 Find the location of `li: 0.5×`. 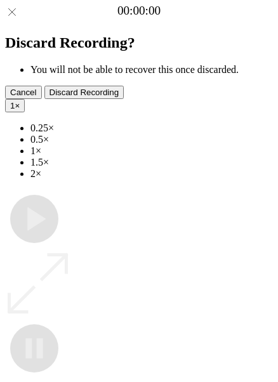

li: 0.5× is located at coordinates (152, 140).